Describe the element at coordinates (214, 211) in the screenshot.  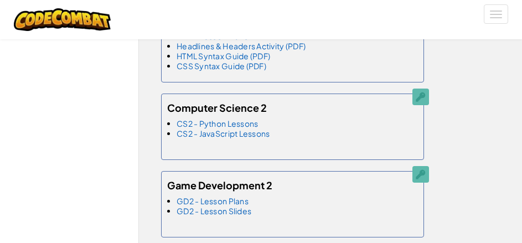
I see `a: GD2 - Lesson Slides` at that location.